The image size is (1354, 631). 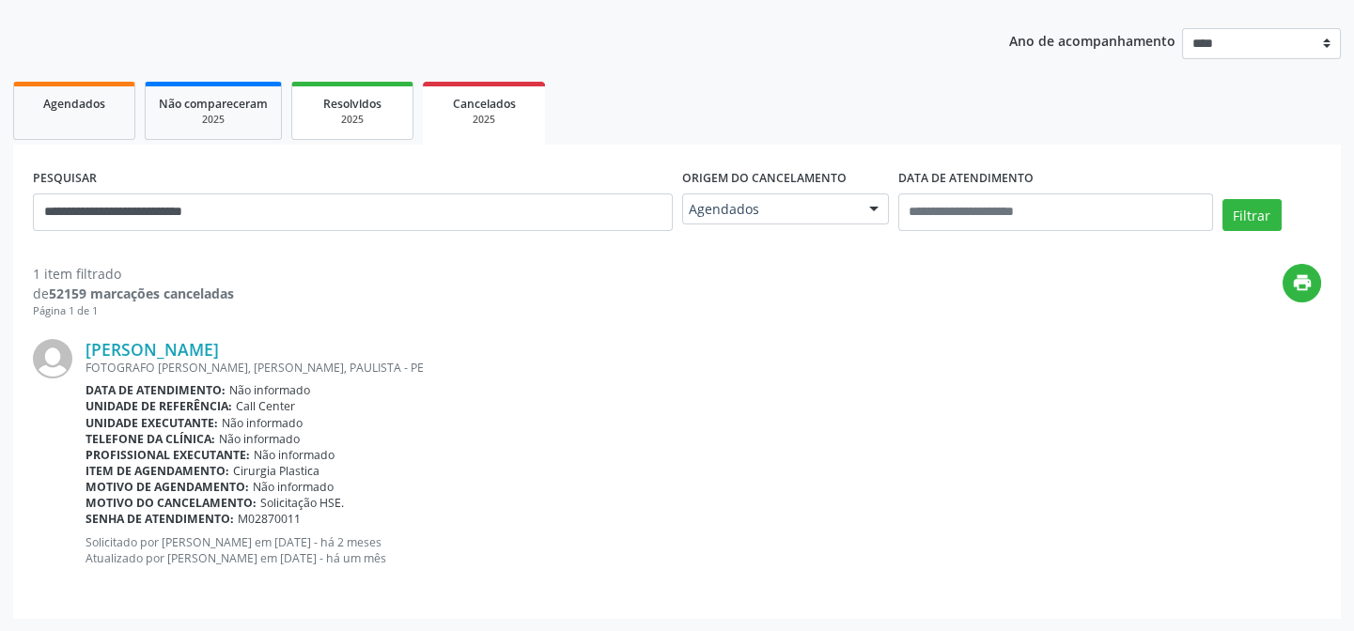 What do you see at coordinates (159, 406) in the screenshot?
I see `b: Unidade de referência:` at bounding box center [159, 406].